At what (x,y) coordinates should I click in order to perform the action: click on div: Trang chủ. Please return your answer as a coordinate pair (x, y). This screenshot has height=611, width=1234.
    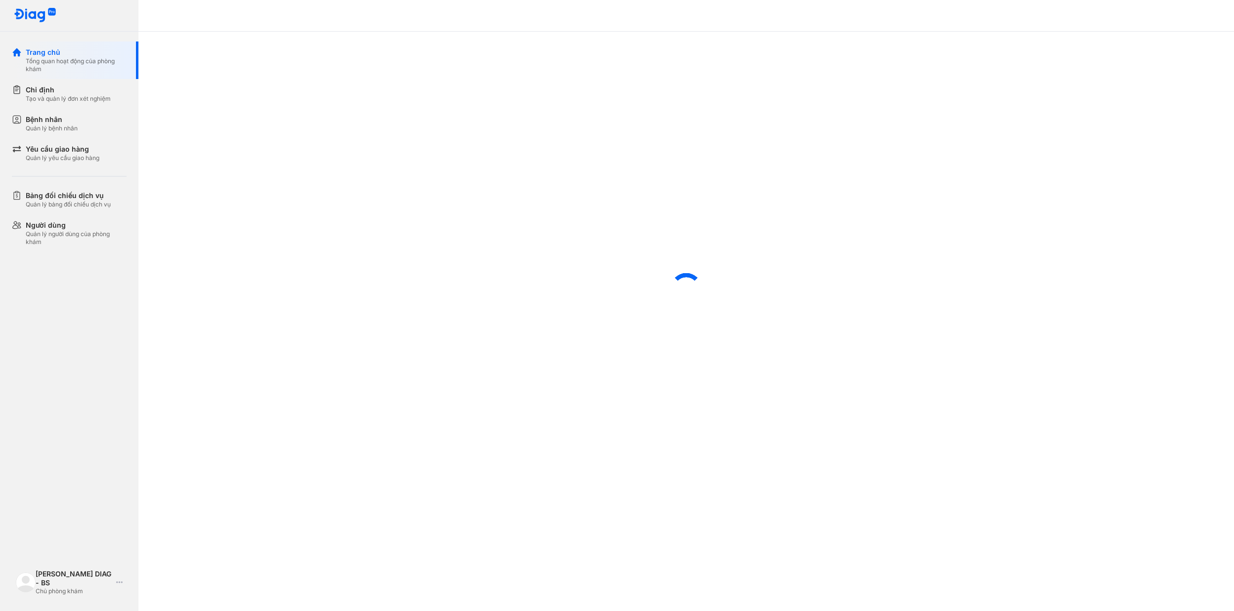
    Looking at the image, I should click on (76, 52).